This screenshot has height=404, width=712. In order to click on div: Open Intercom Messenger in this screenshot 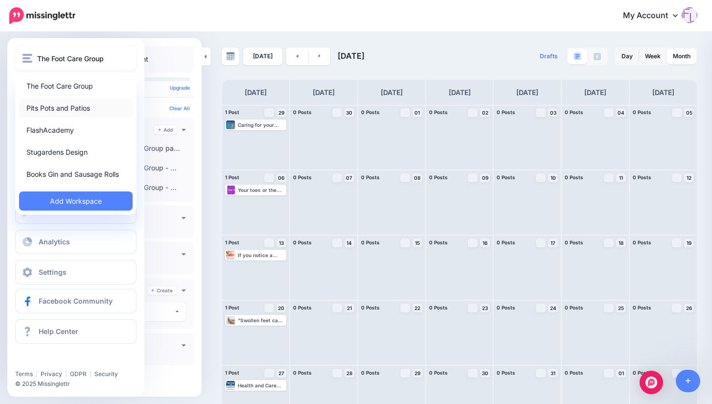, I will do `click(651, 382)`.